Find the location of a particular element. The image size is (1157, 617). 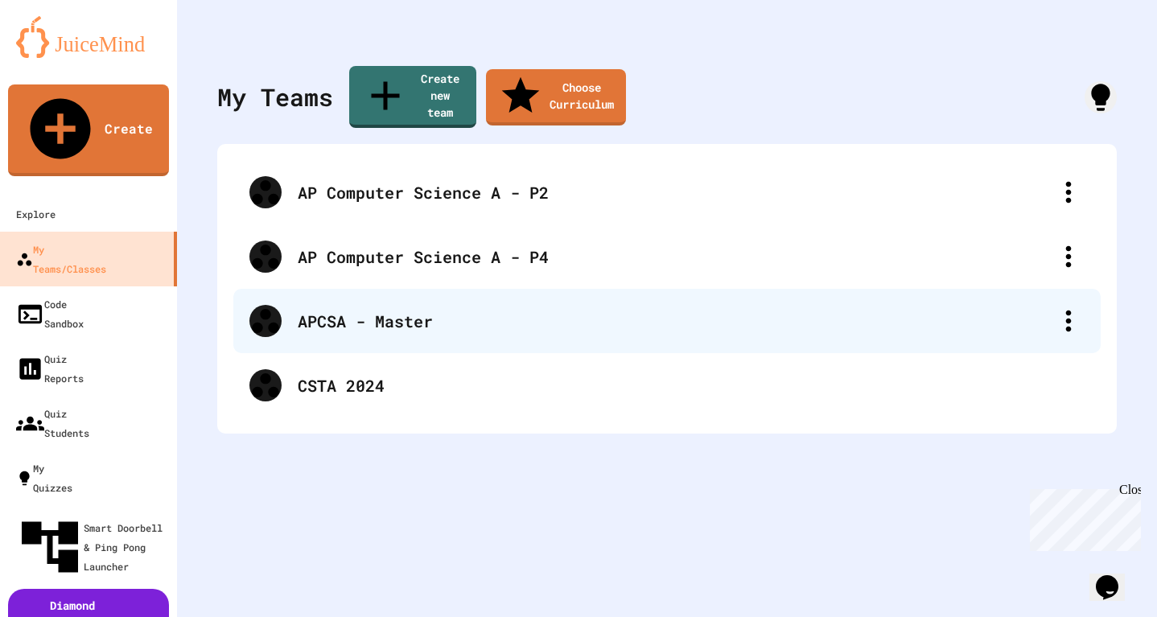

a: Choose Curriculum is located at coordinates (556, 97).